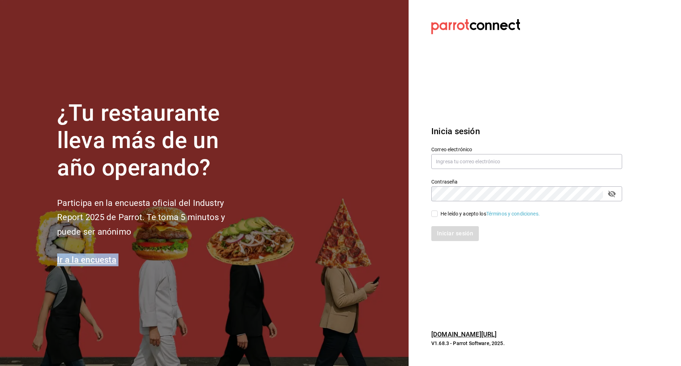 Image resolution: width=681 pixels, height=366 pixels. I want to click on p: V1.68.3 - Parrot Software, 2025., so click(527, 343).